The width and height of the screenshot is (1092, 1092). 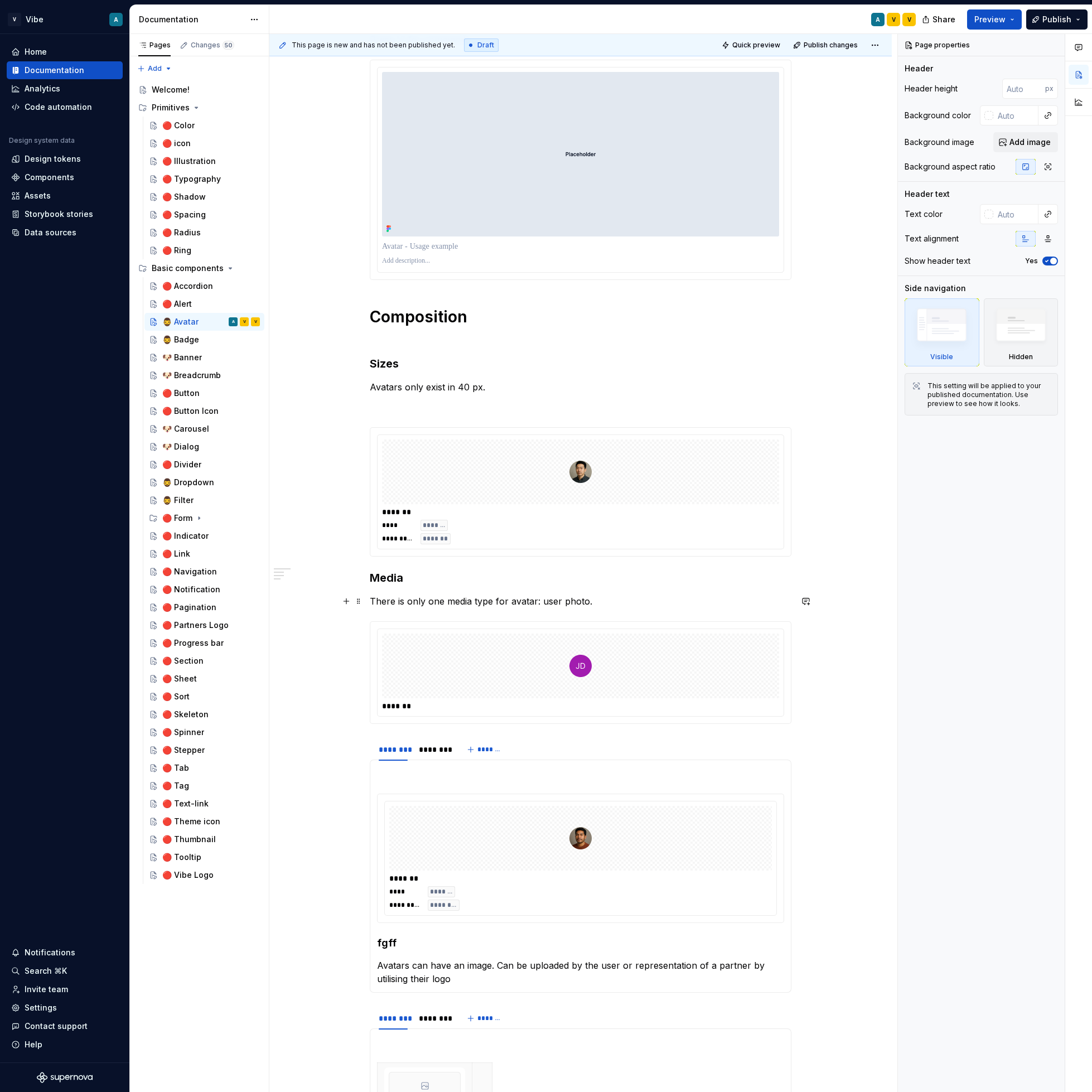 I want to click on div: 🔴 Divider, so click(x=181, y=465).